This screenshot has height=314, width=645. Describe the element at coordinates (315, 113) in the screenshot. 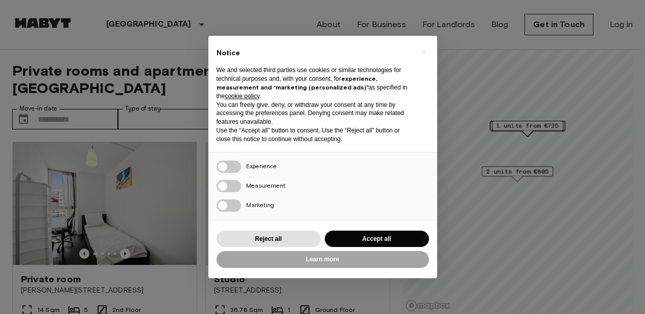

I see `p: You can freely give, deny, or withdraw your consent at any time by accessing the preferences pane...` at that location.